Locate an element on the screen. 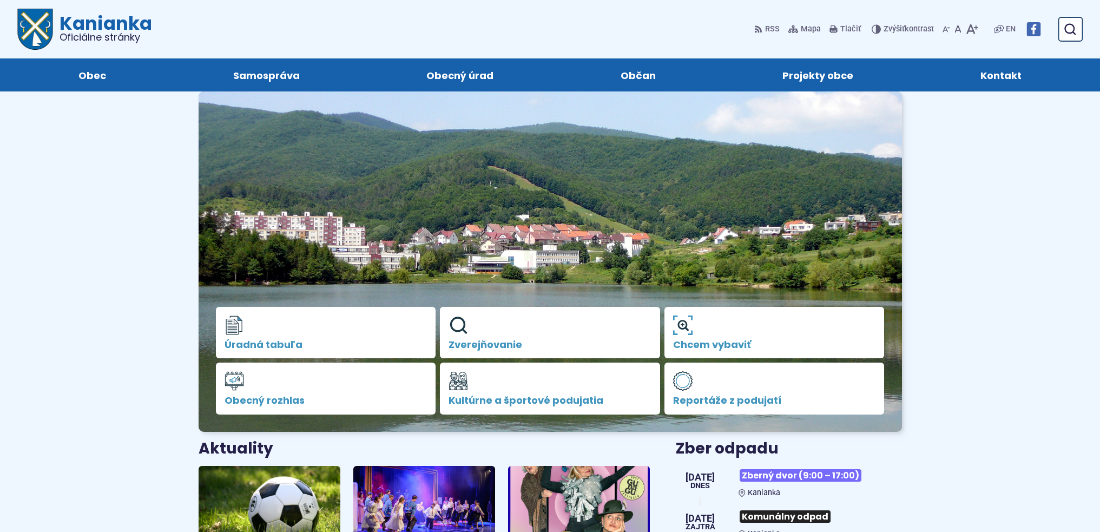  span: Zvýšiť is located at coordinates (894, 29).